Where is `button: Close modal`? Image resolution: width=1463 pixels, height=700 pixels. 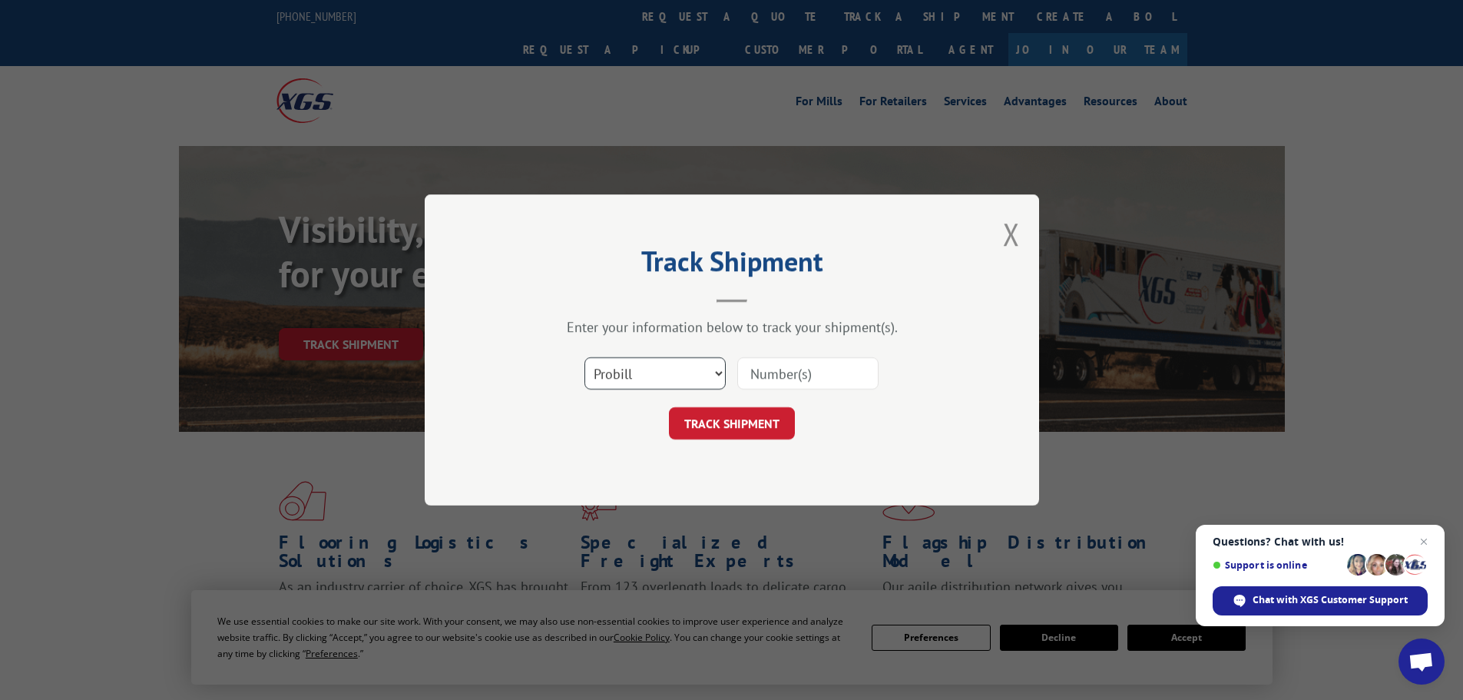 button: Close modal is located at coordinates (1011, 233).